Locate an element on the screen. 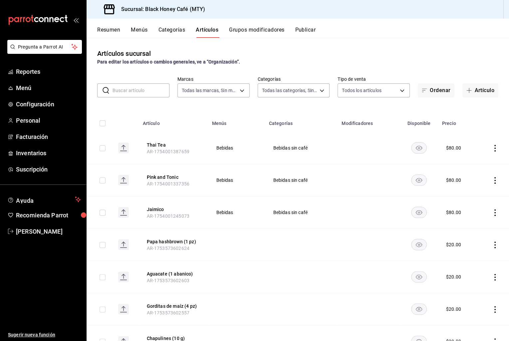 This screenshot has width=509, height=341. span: Inventarios is located at coordinates (48, 153).